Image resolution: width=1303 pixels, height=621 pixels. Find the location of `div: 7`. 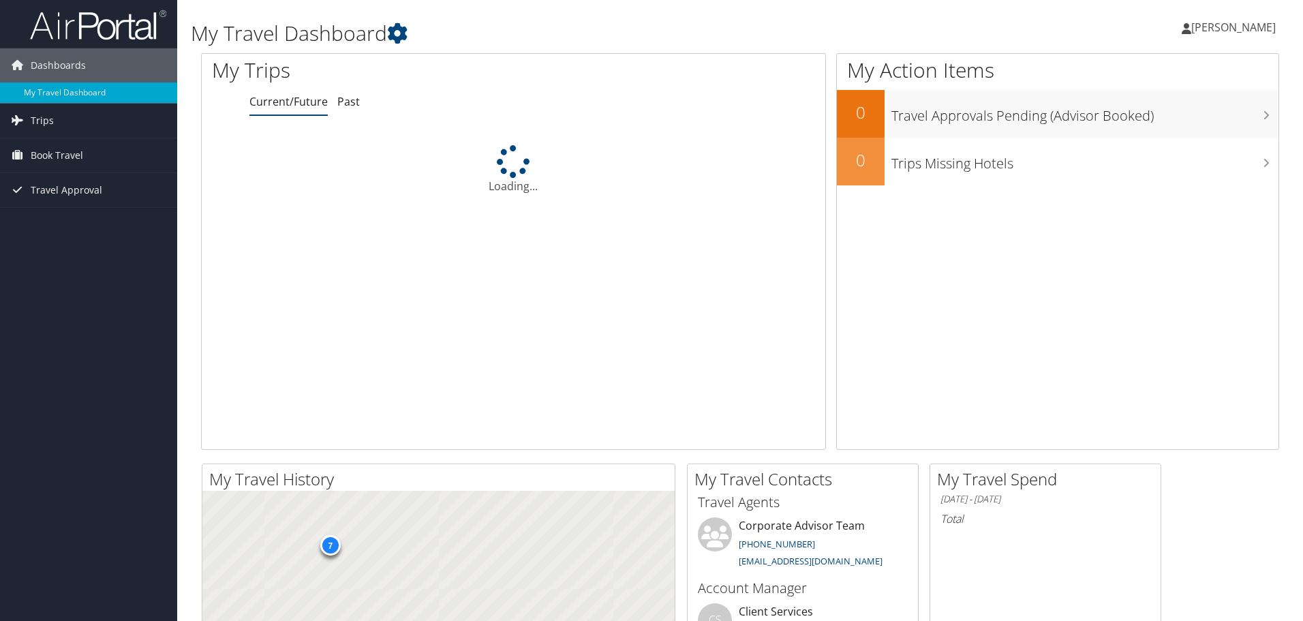

div: 7 is located at coordinates (330, 545).